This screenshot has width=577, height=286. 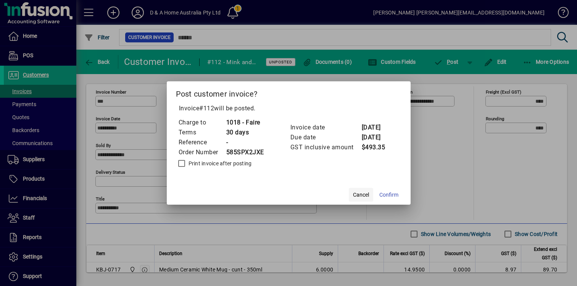 I want to click on h2: Post customer invoice?, so click(x=288, y=92).